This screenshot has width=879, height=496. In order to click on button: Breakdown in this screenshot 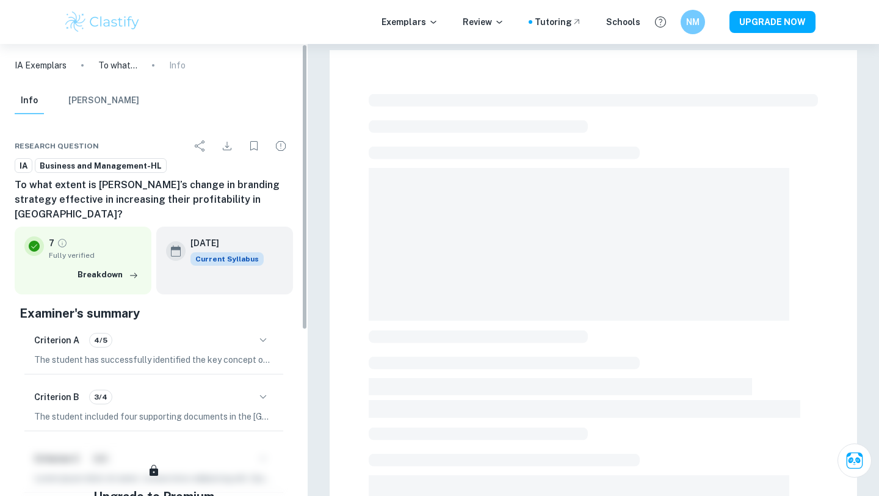, I will do `click(108, 275)`.